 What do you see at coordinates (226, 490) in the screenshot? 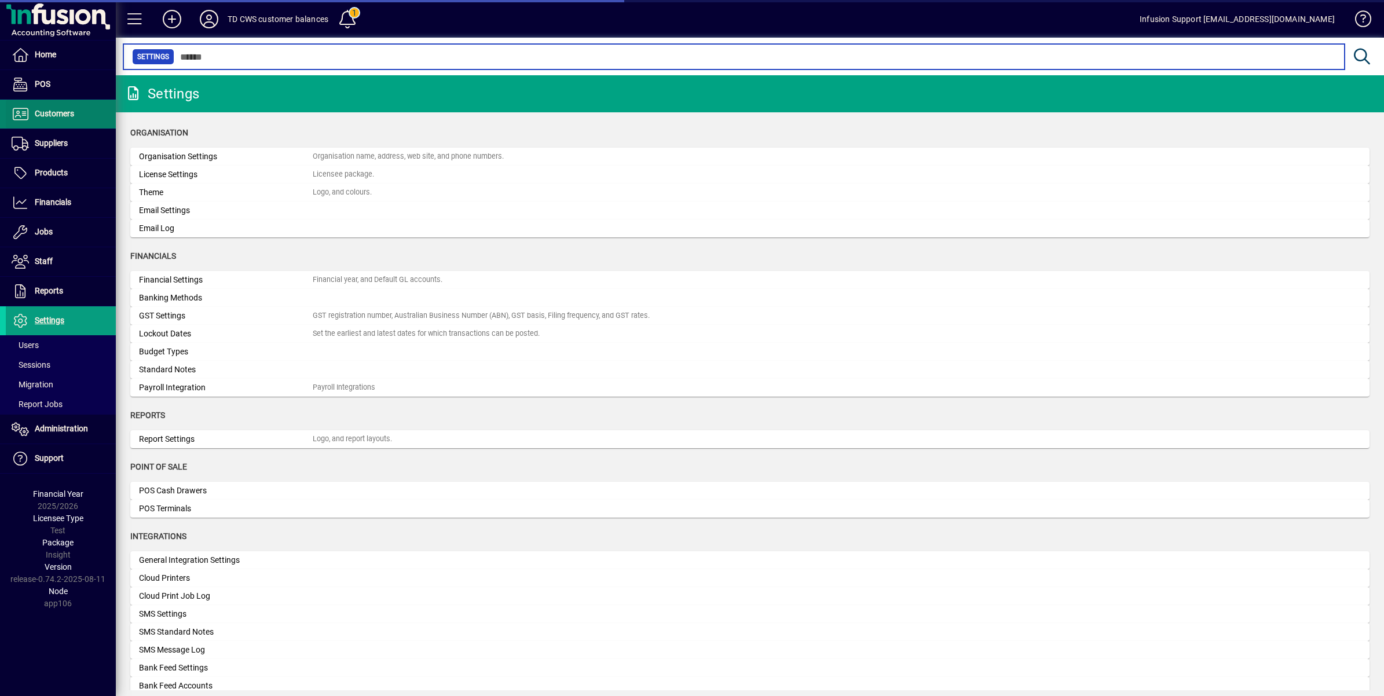
I see `div: POS Cash Drawers` at bounding box center [226, 490].